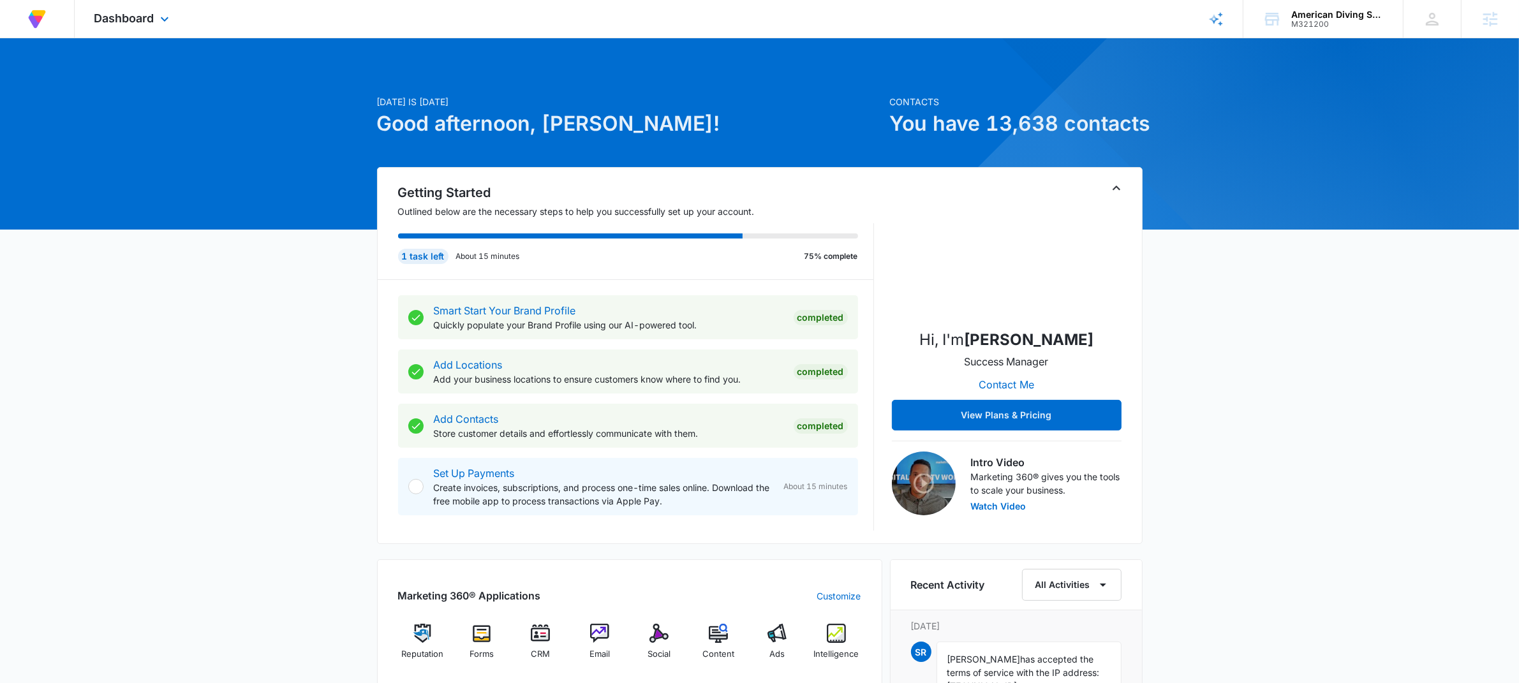 Image resolution: width=1519 pixels, height=683 pixels. Describe the element at coordinates (481, 647) in the screenshot. I see `a: Forms` at that location.